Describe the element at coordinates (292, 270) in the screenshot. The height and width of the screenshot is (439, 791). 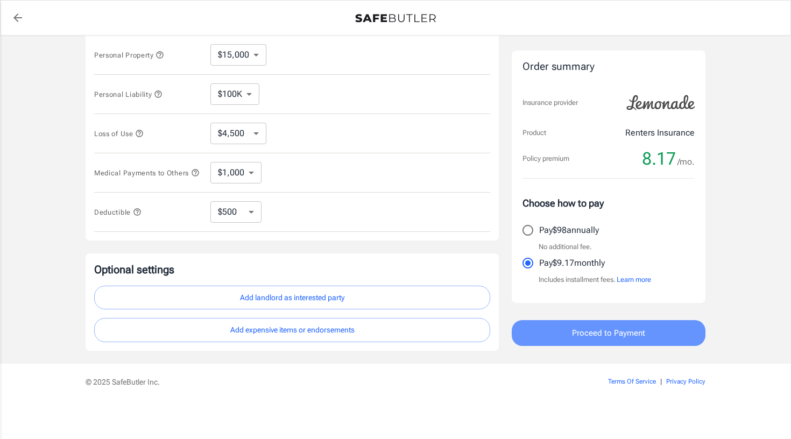
I see `p: Optional settings` at that location.